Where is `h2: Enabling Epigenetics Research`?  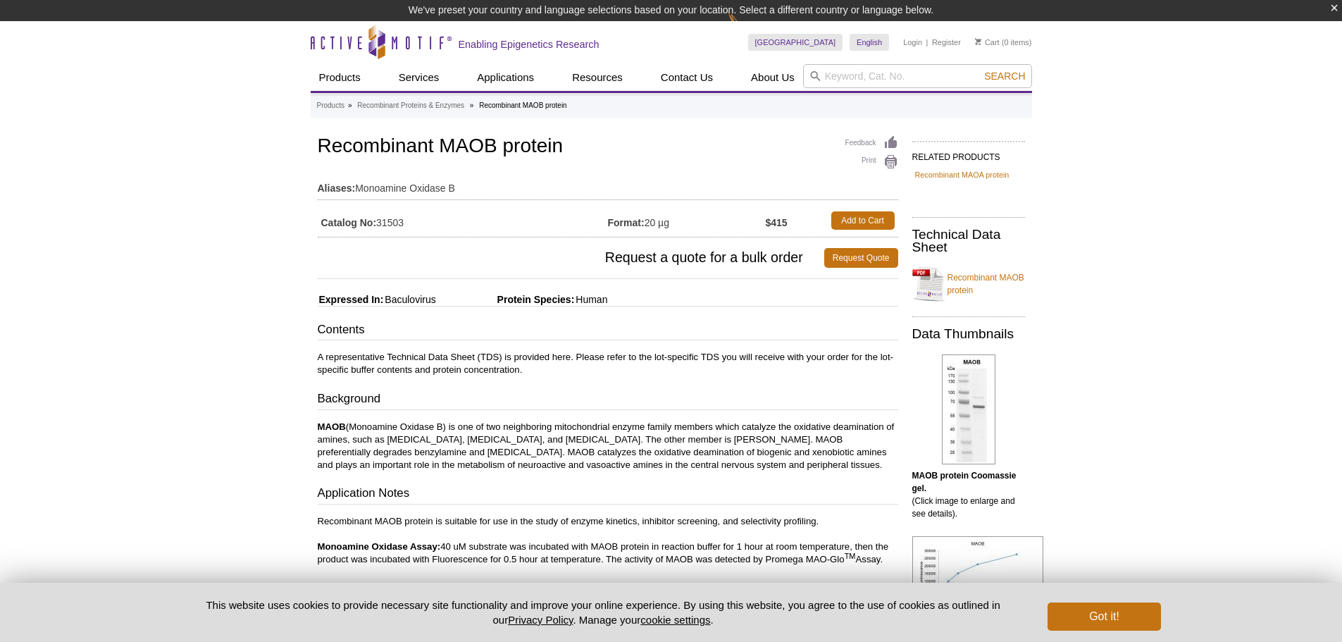 h2: Enabling Epigenetics Research is located at coordinates (529, 44).